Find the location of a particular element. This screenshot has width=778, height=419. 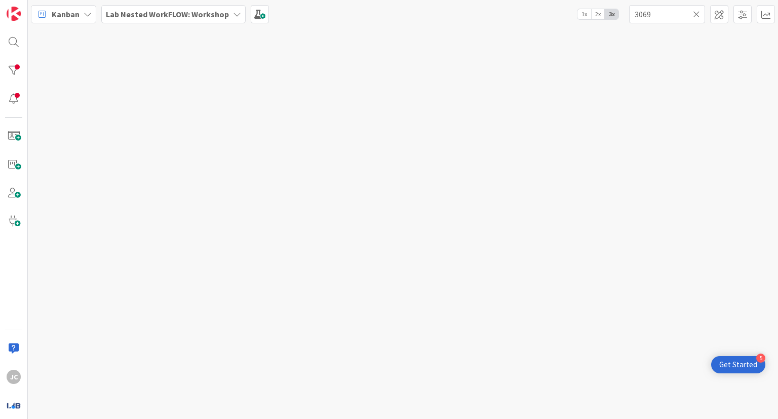

input: Quick Filter... is located at coordinates (667, 14).